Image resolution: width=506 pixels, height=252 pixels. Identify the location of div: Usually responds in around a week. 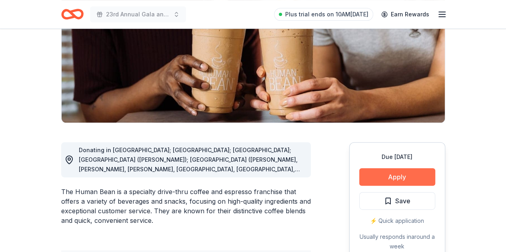
(397, 242).